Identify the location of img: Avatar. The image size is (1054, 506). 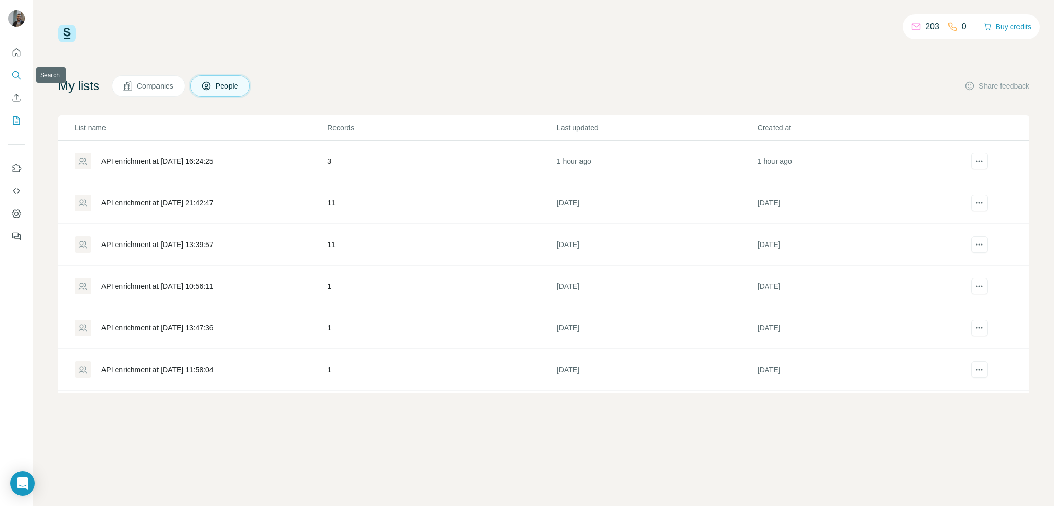
(16, 19).